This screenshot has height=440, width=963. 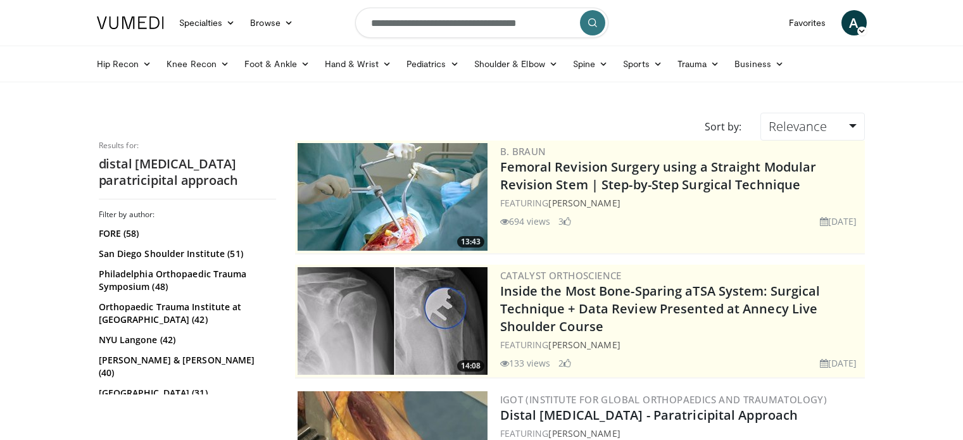 What do you see at coordinates (187, 215) in the screenshot?
I see `h3: Filter by author:` at bounding box center [187, 215].